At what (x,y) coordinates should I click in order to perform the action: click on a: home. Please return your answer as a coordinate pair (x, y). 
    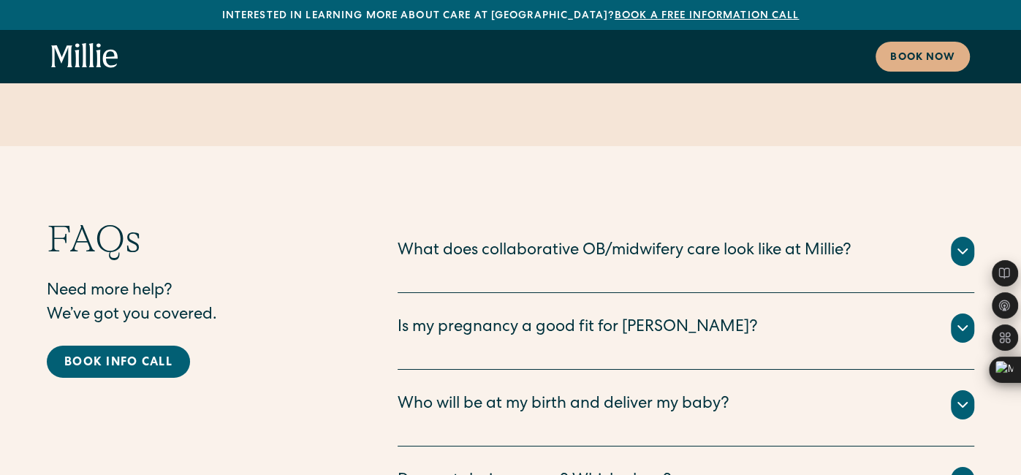
    Looking at the image, I should click on (85, 56).